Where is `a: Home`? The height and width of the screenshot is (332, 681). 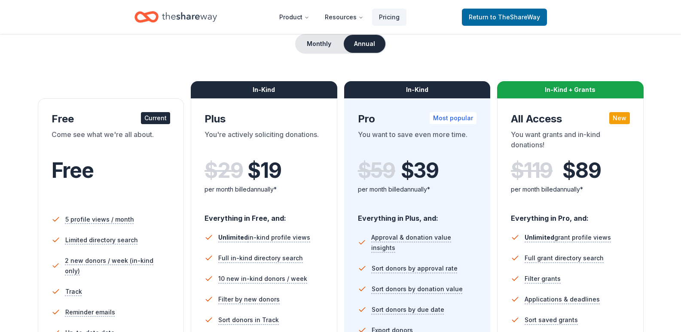
a: Home is located at coordinates (176, 17).